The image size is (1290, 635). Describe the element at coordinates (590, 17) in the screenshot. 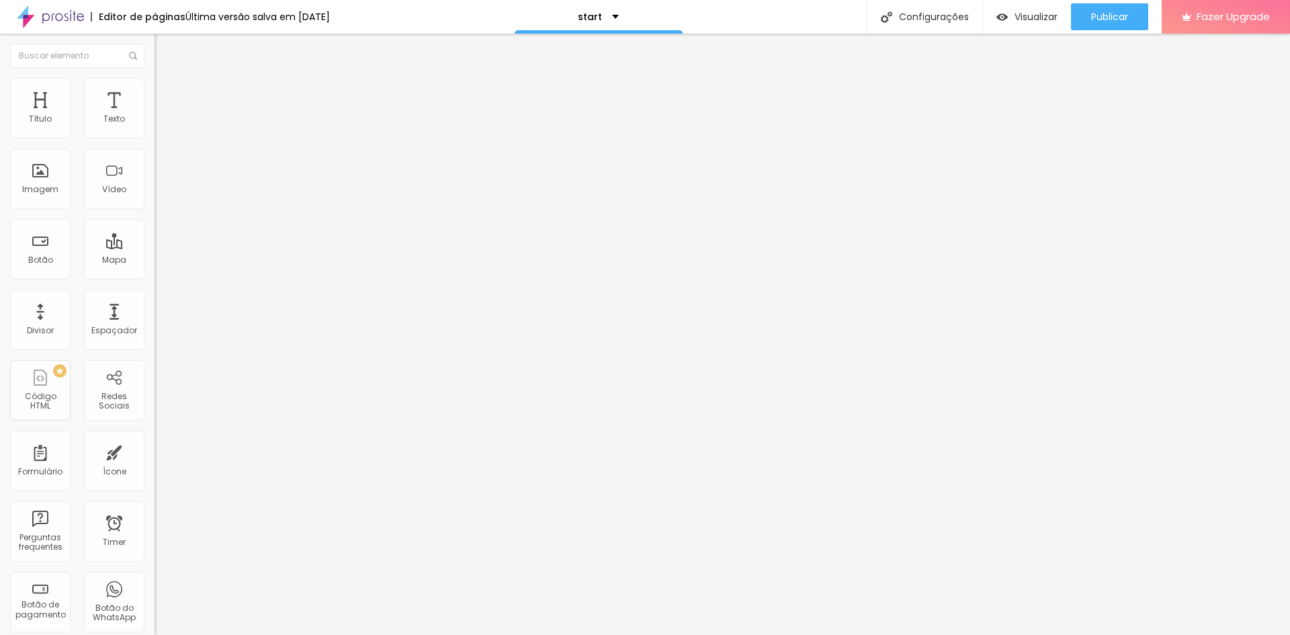

I see `p: start` at that location.